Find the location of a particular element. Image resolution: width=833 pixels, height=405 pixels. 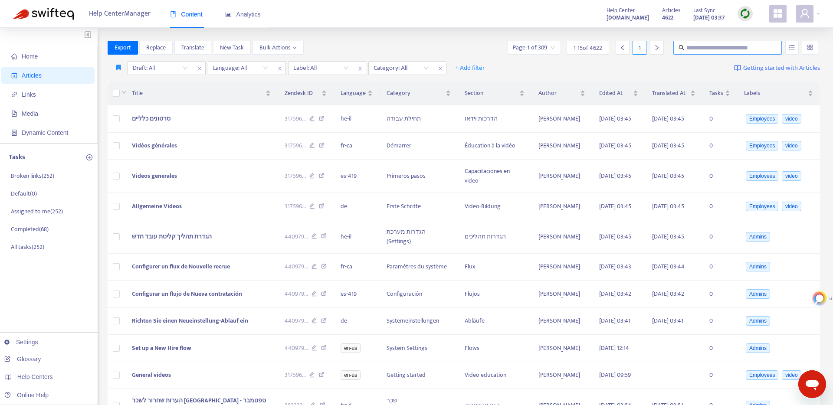

span: Section is located at coordinates (491, 93).